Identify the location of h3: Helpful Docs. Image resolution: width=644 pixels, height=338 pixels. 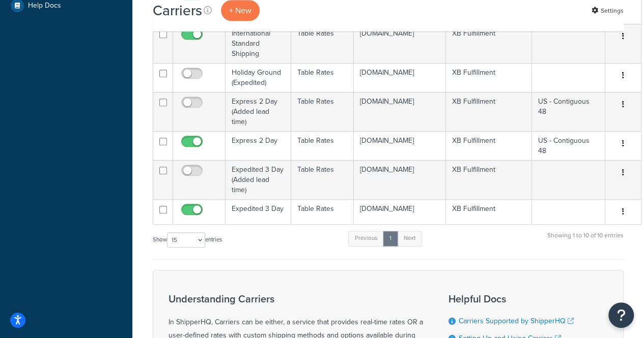
(514, 299).